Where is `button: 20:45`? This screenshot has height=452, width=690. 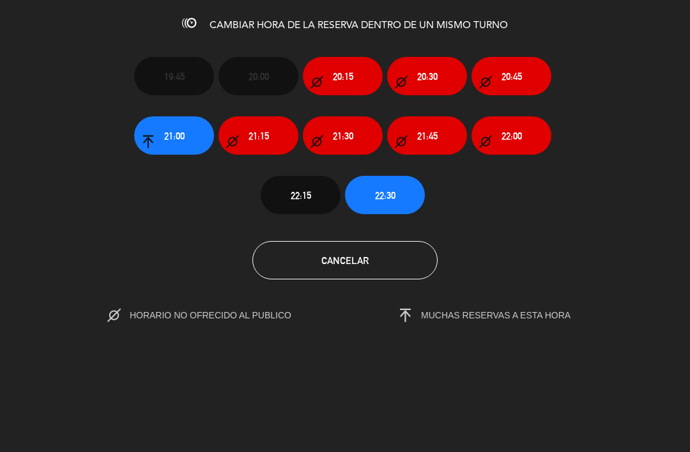 button: 20:45 is located at coordinates (511, 76).